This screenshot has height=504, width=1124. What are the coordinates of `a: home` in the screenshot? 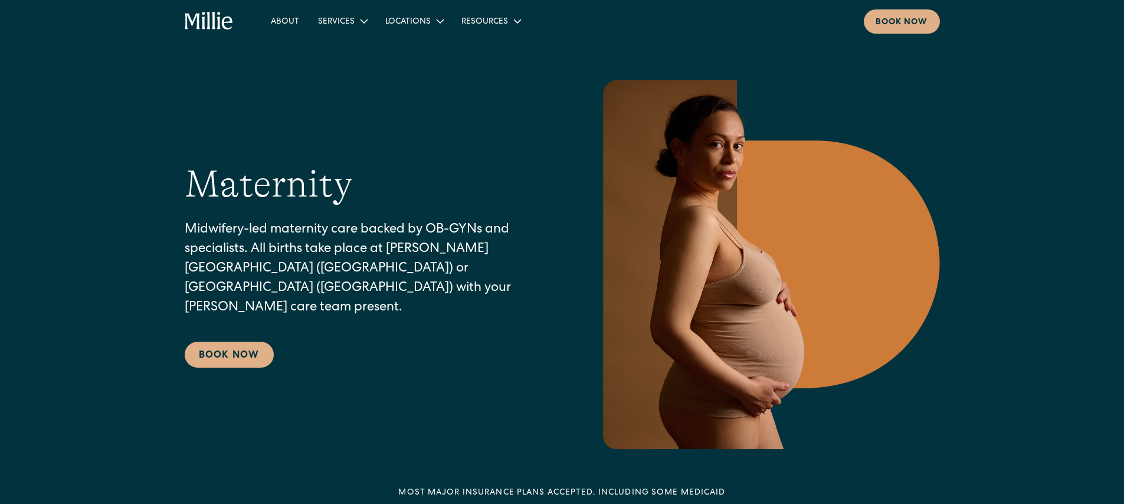 It's located at (209, 21).